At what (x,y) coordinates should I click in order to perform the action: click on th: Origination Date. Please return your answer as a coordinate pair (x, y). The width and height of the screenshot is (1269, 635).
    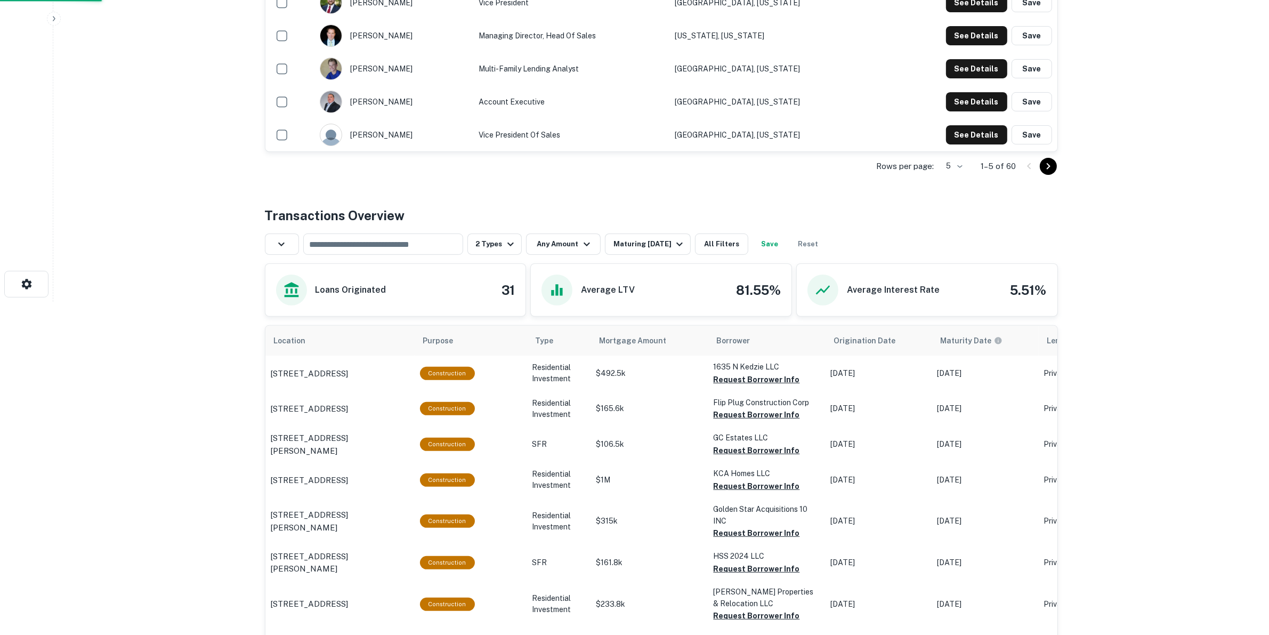
    Looking at the image, I should click on (879, 341).